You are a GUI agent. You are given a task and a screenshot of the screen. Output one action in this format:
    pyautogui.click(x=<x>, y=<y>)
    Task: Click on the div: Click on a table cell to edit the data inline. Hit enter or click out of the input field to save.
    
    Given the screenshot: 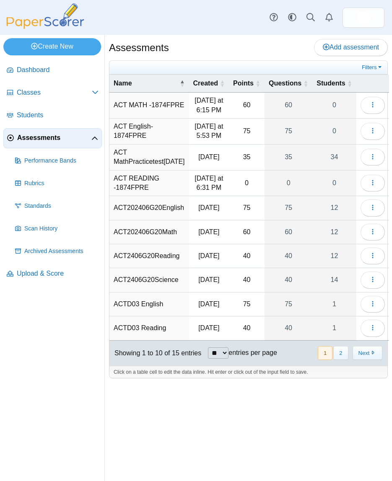 What is the action you would take?
    pyautogui.click(x=248, y=372)
    